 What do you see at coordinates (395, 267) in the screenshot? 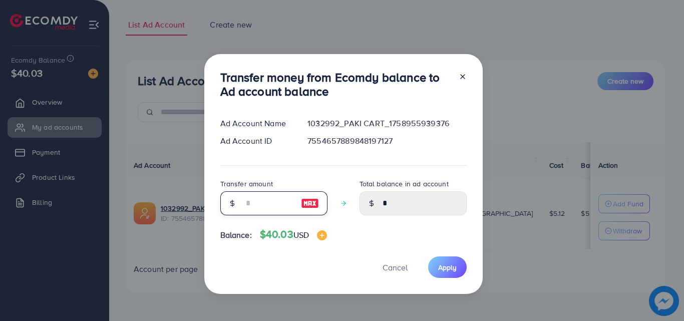
I see `button: Cancel` at bounding box center [395, 267].